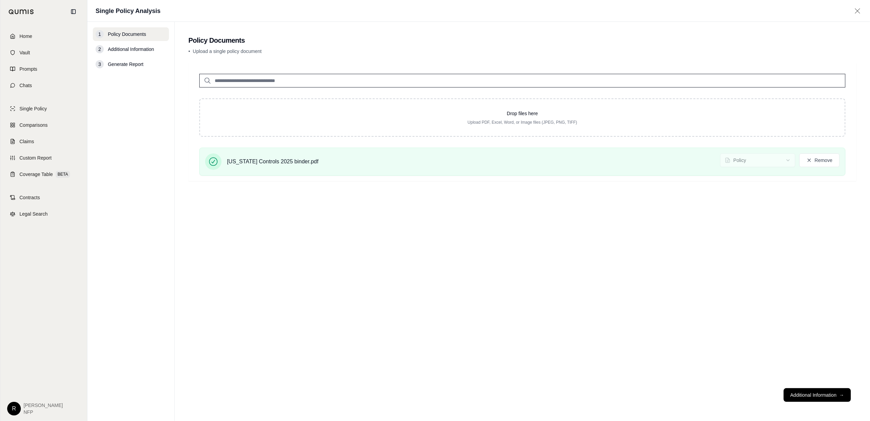 This screenshot has height=421, width=870. I want to click on span: Coverage Table, so click(36, 174).